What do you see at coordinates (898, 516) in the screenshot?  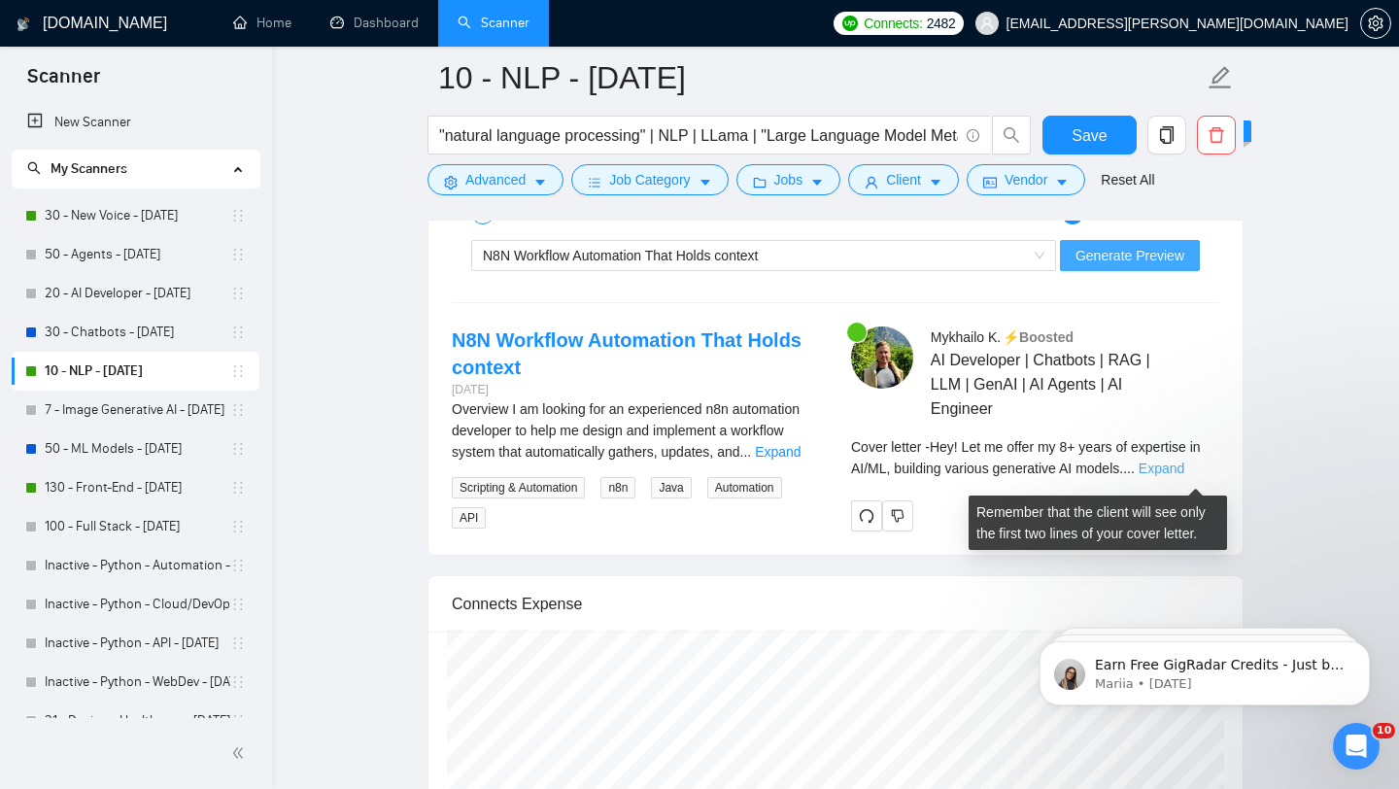 I see `span: dislike` at bounding box center [898, 516].